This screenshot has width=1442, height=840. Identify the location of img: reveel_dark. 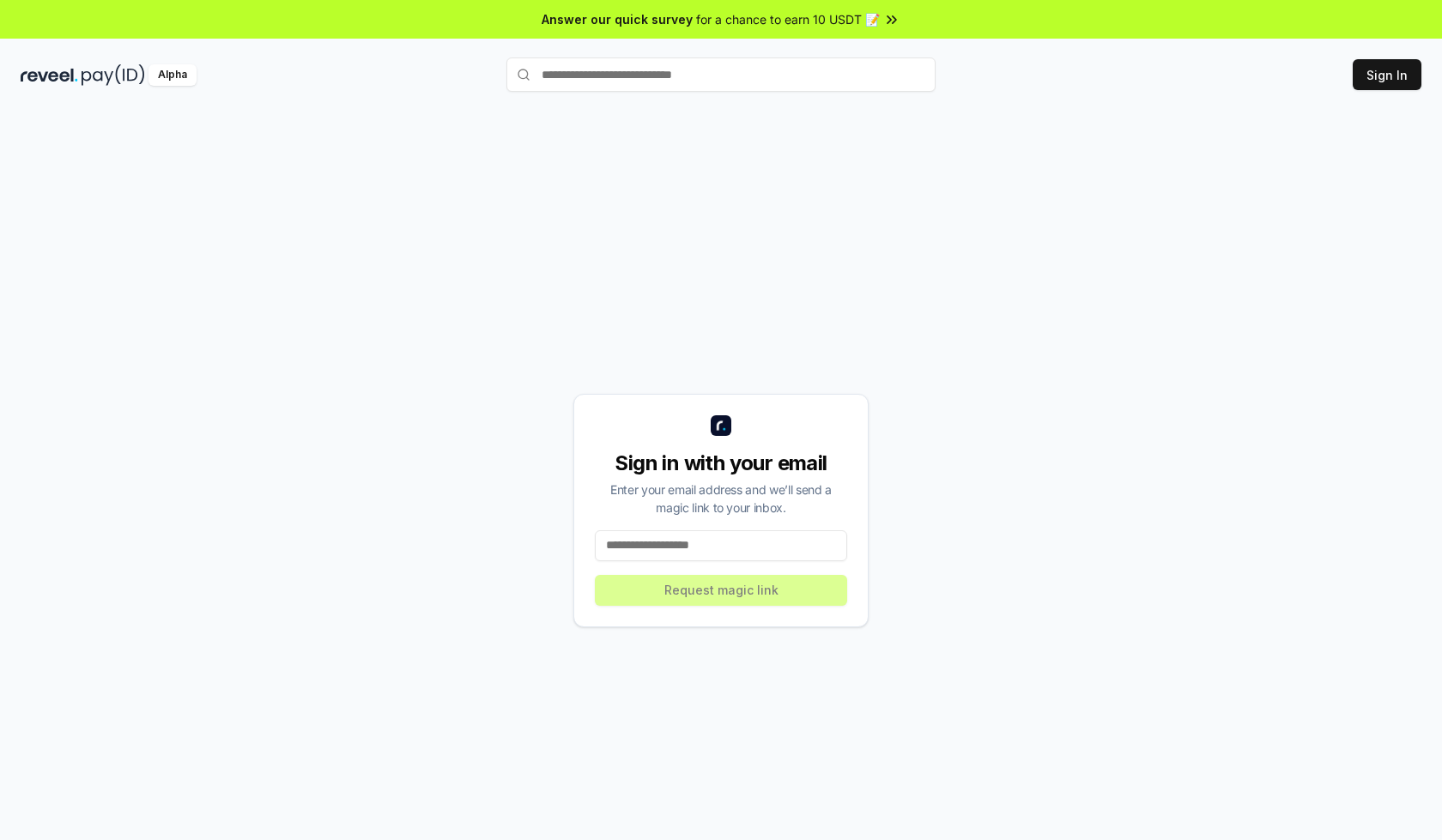
(49, 75).